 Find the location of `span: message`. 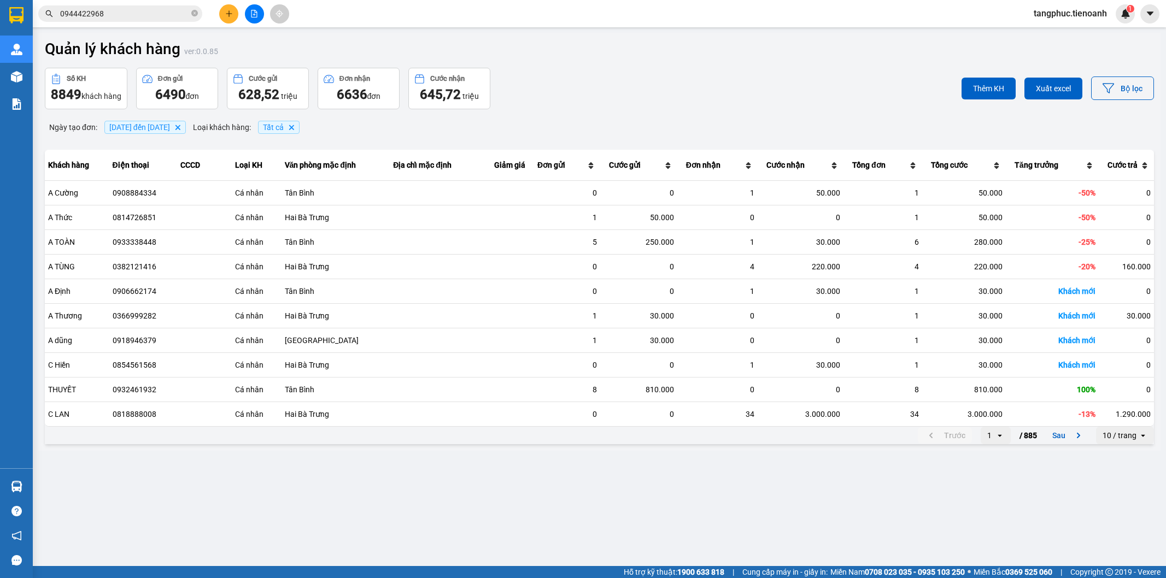

span: message is located at coordinates (16, 560).